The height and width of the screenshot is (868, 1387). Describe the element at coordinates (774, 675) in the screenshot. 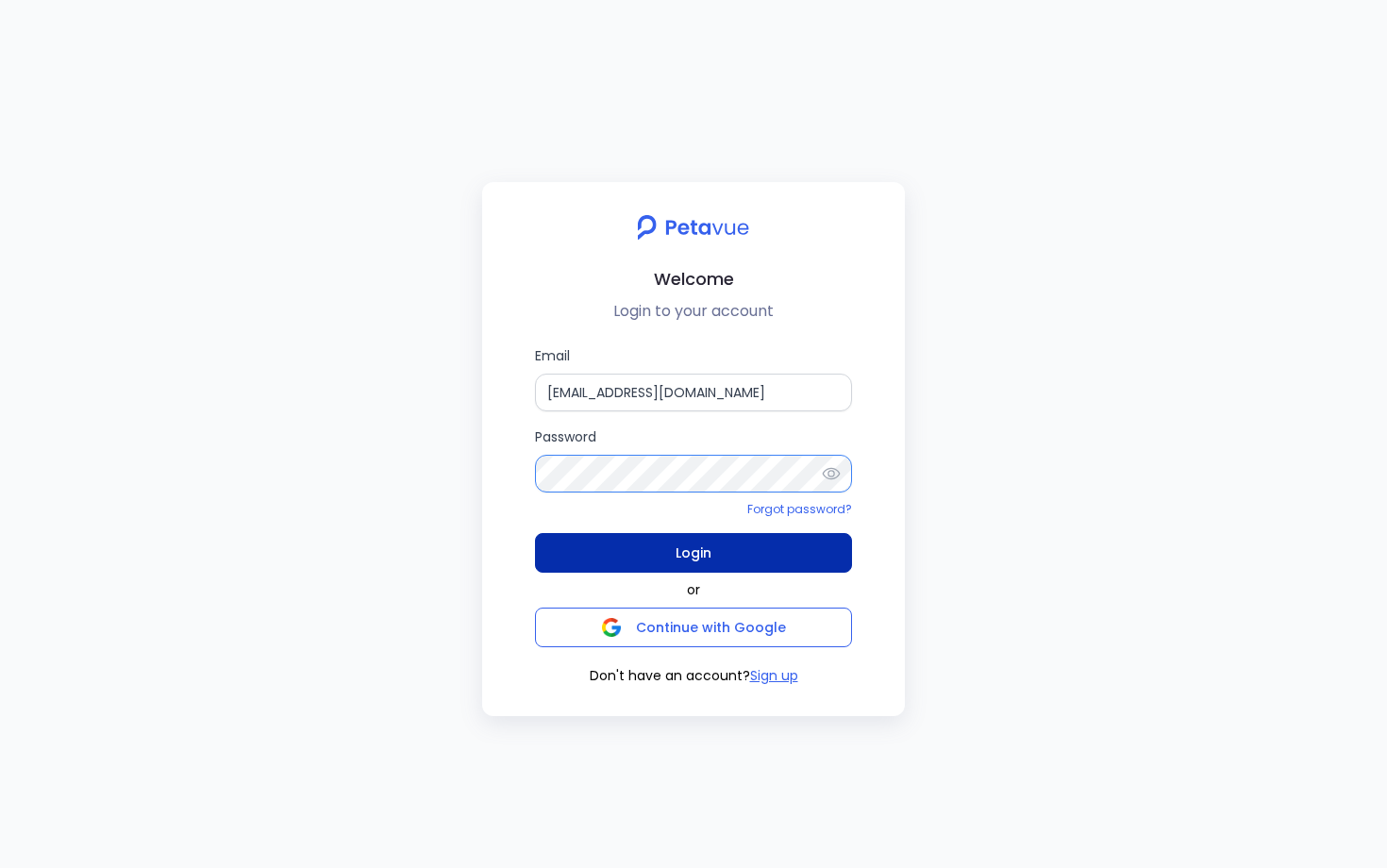

I see `button: Sign up` at that location.